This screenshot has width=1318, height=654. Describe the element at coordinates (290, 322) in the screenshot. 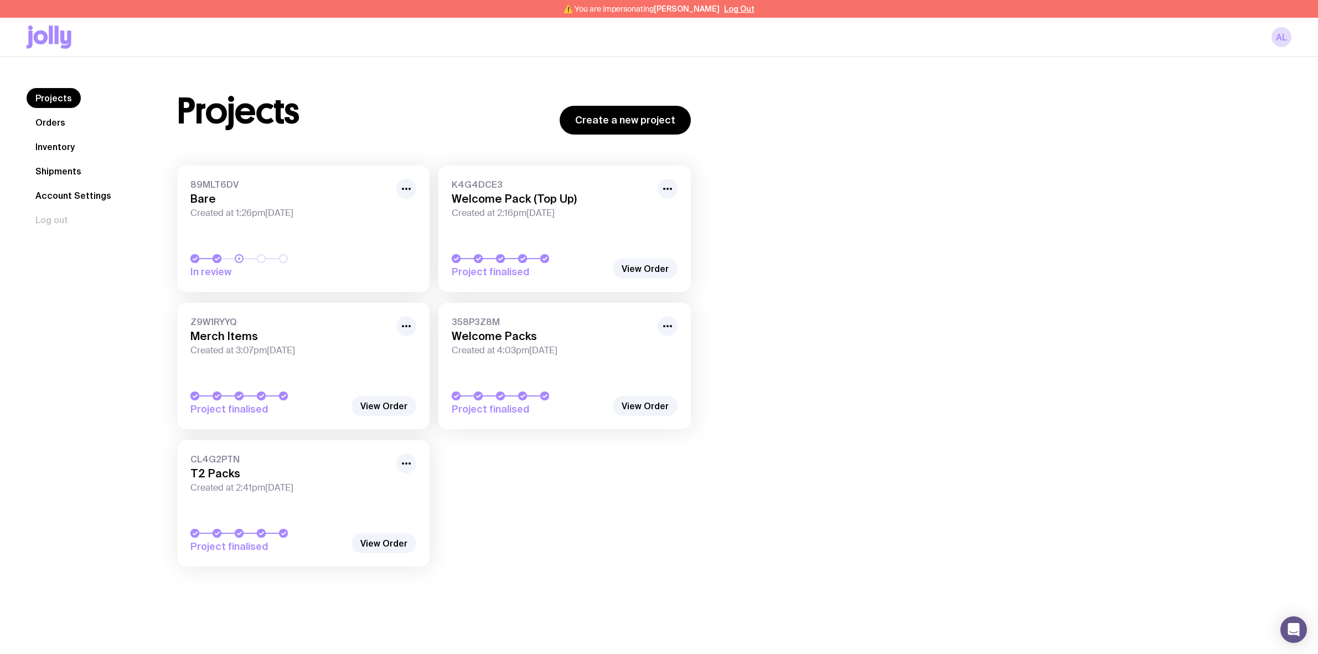

I see `span: Z9W1RYYQ` at that location.